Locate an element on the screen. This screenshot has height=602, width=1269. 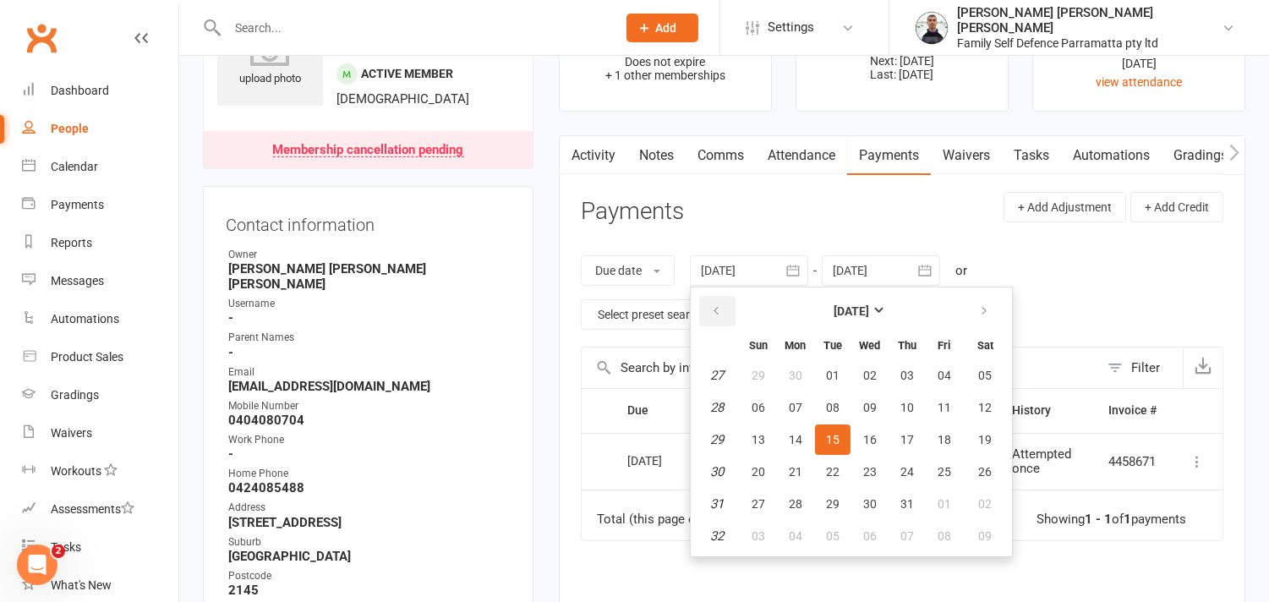
a: Workouts is located at coordinates (100, 471).